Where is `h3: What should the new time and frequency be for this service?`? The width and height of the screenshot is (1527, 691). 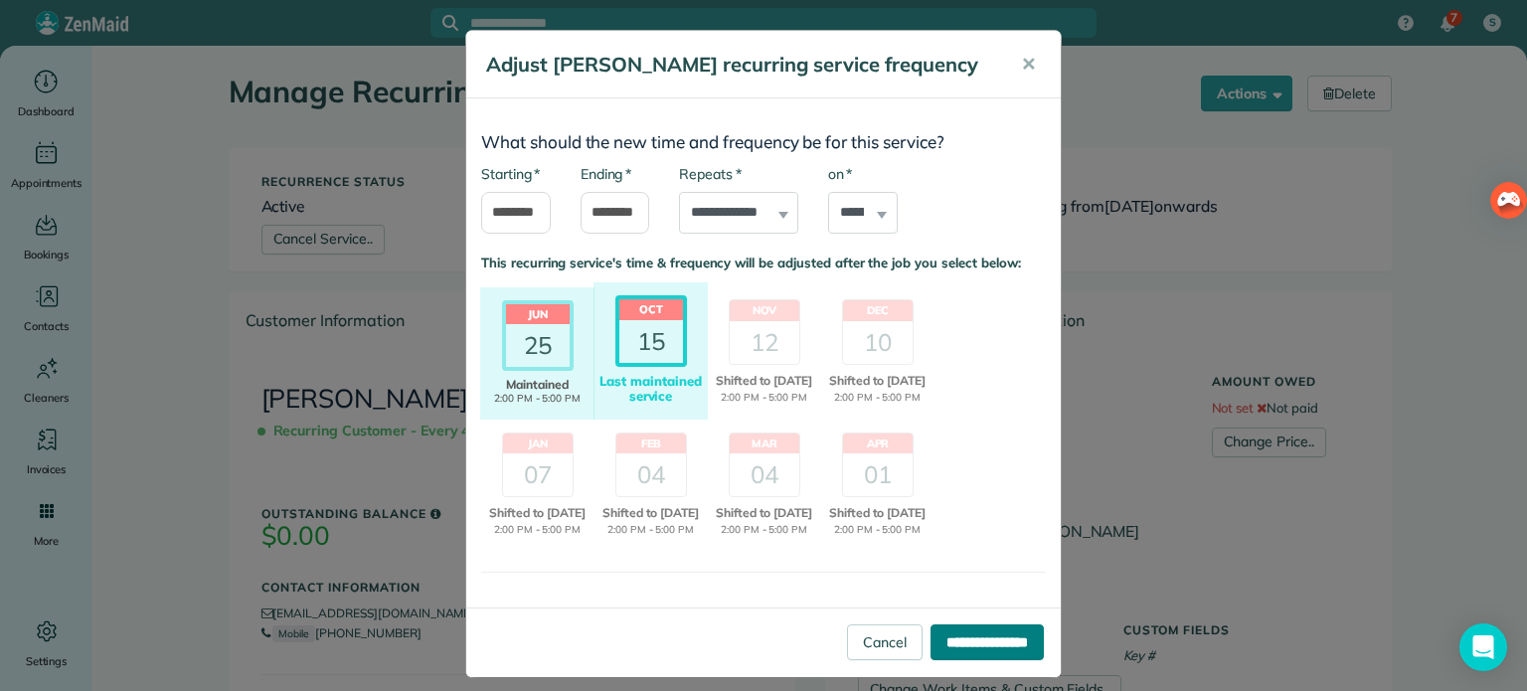
h3: What should the new time and frequency be for this service? is located at coordinates (763, 142).